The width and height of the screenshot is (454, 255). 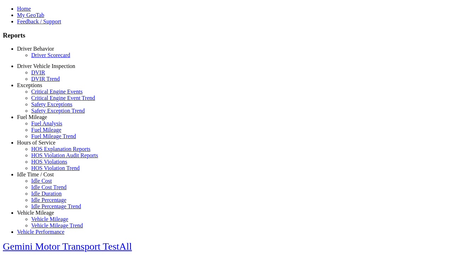 What do you see at coordinates (45, 79) in the screenshot?
I see `a: DVIR Trend` at bounding box center [45, 79].